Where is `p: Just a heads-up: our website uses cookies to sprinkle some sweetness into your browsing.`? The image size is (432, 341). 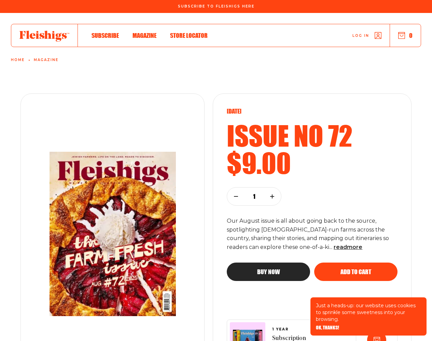 p: Just a heads-up: our website uses cookies to sprinkle some sweetness into your browsing. is located at coordinates (368, 312).